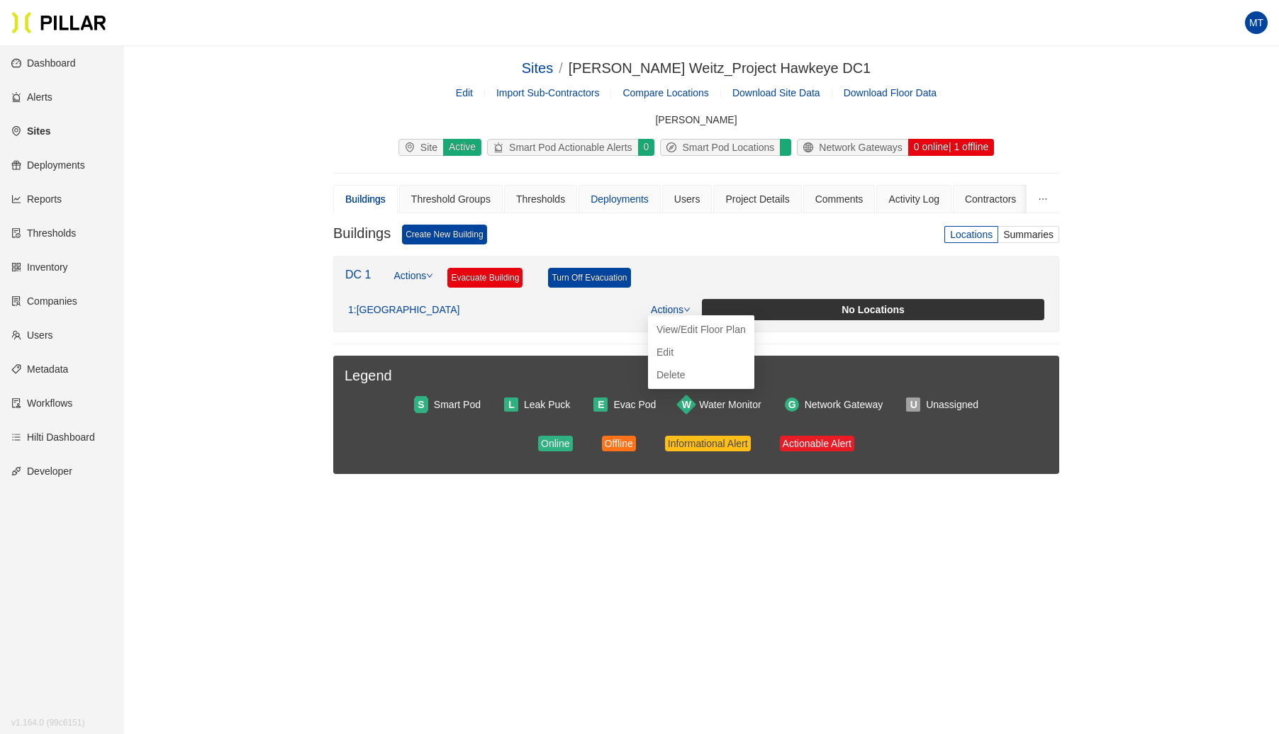 The height and width of the screenshot is (734, 1279). What do you see at coordinates (451, 199) in the screenshot?
I see `div: Threshold Groups` at bounding box center [451, 199].